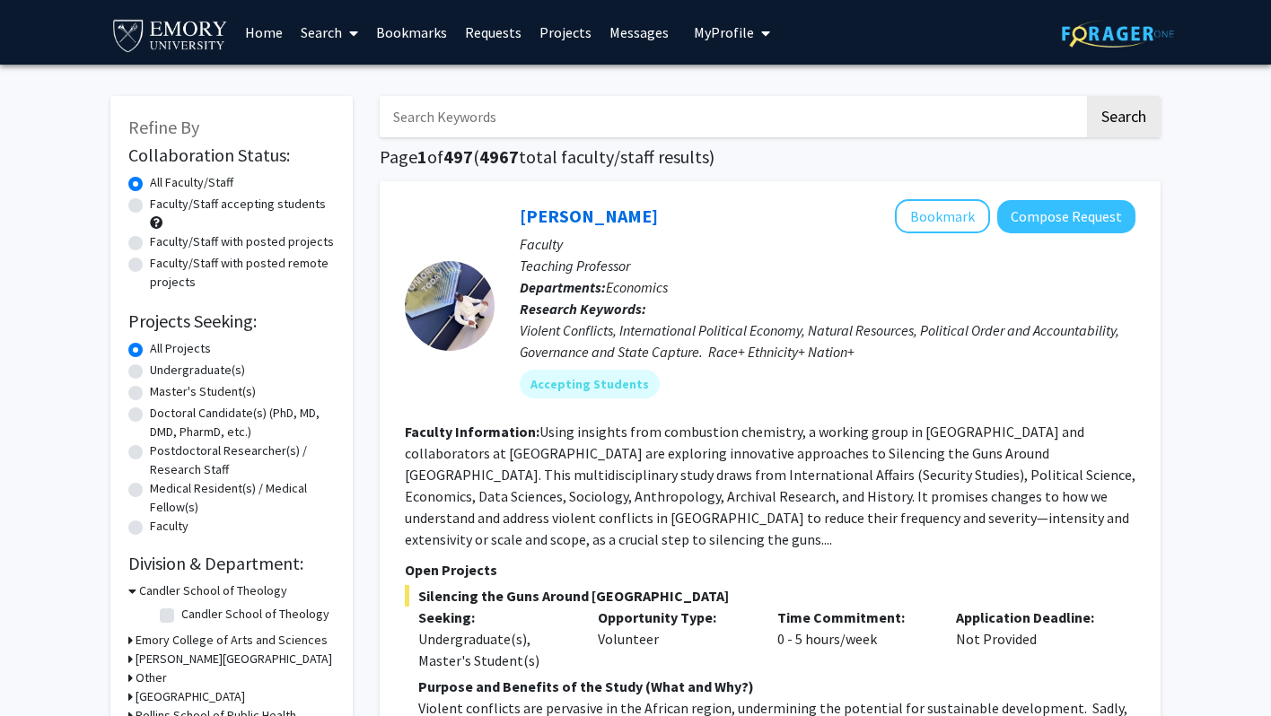 The image size is (1271, 716). What do you see at coordinates (242, 273) in the screenshot?
I see `label: Faculty/Staff with posted remote projects` at bounding box center [242, 273].